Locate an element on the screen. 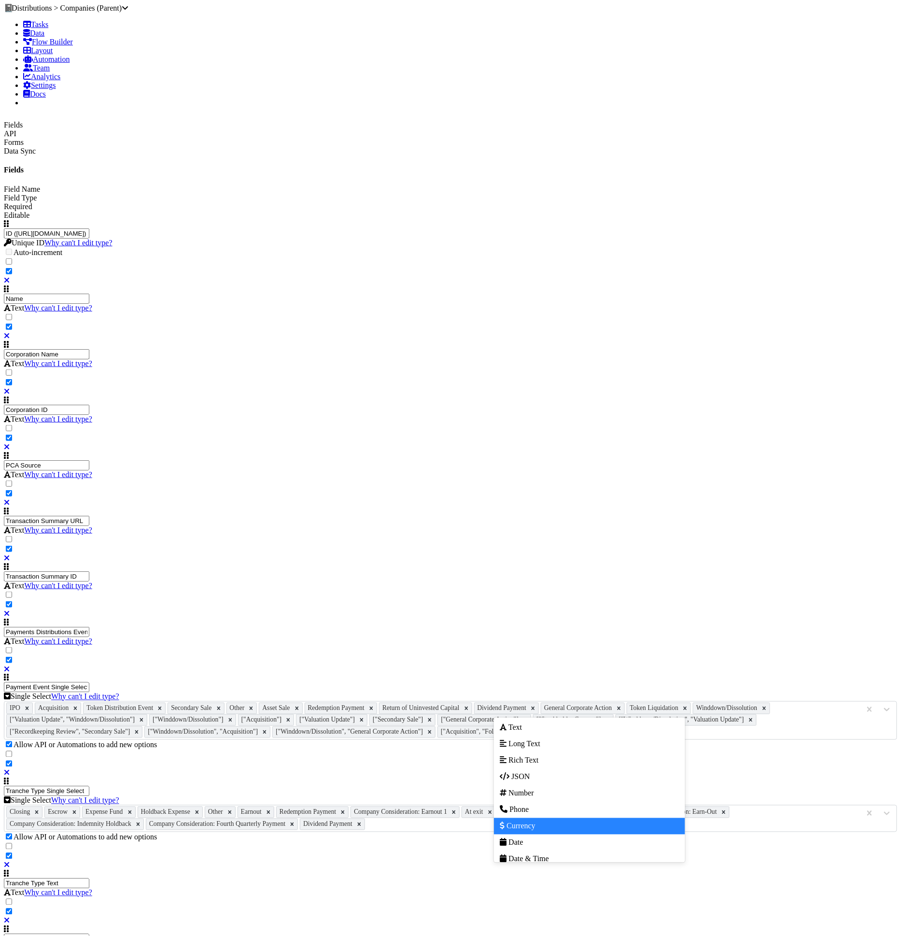 Image resolution: width=901 pixels, height=936 pixels. div: ["Winddown/Dissolution", "Valuation Update"] is located at coordinates (681, 720).